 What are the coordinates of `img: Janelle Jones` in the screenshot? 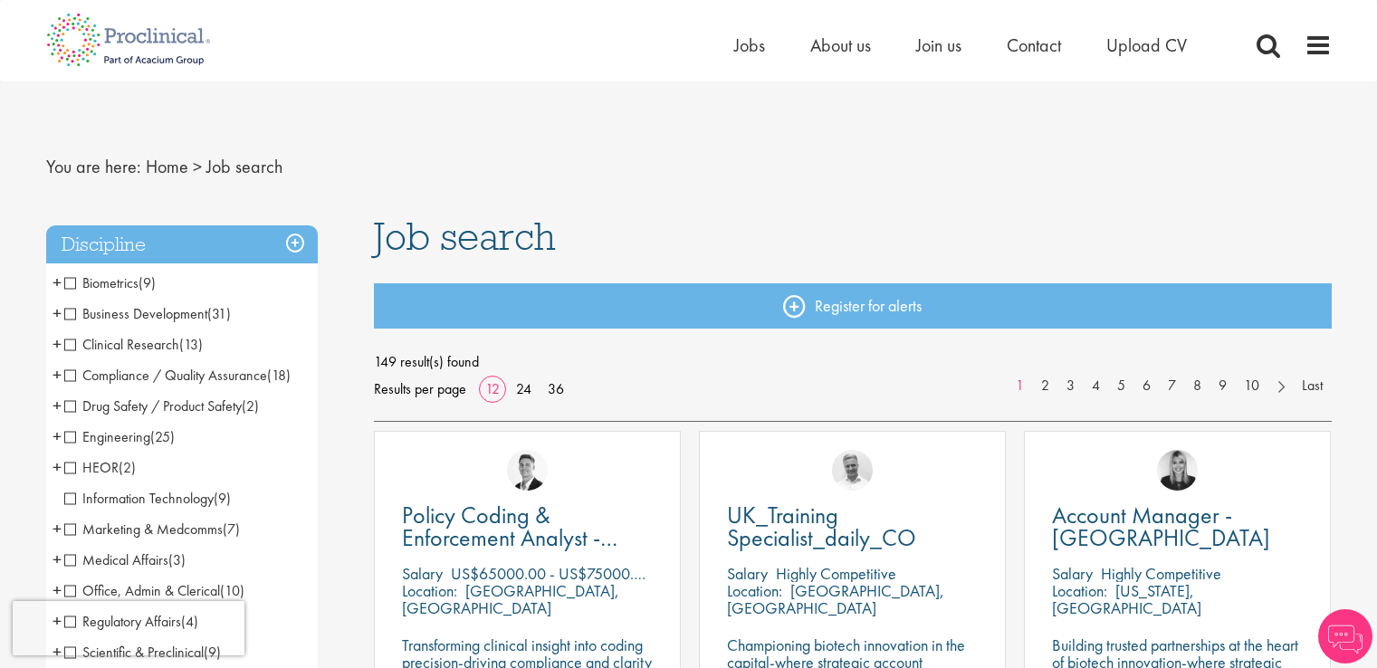 It's located at (1177, 470).